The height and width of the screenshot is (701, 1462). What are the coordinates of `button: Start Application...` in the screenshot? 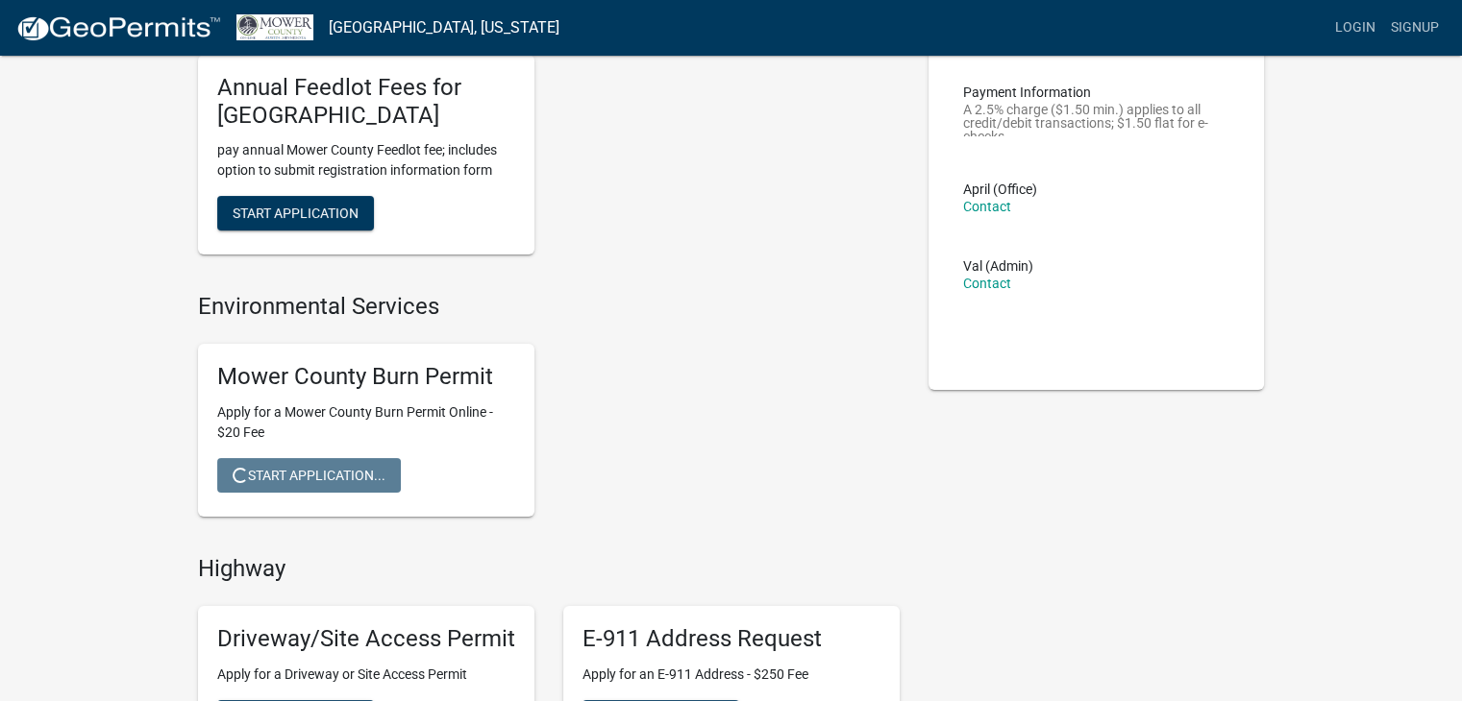 It's located at (308, 476).